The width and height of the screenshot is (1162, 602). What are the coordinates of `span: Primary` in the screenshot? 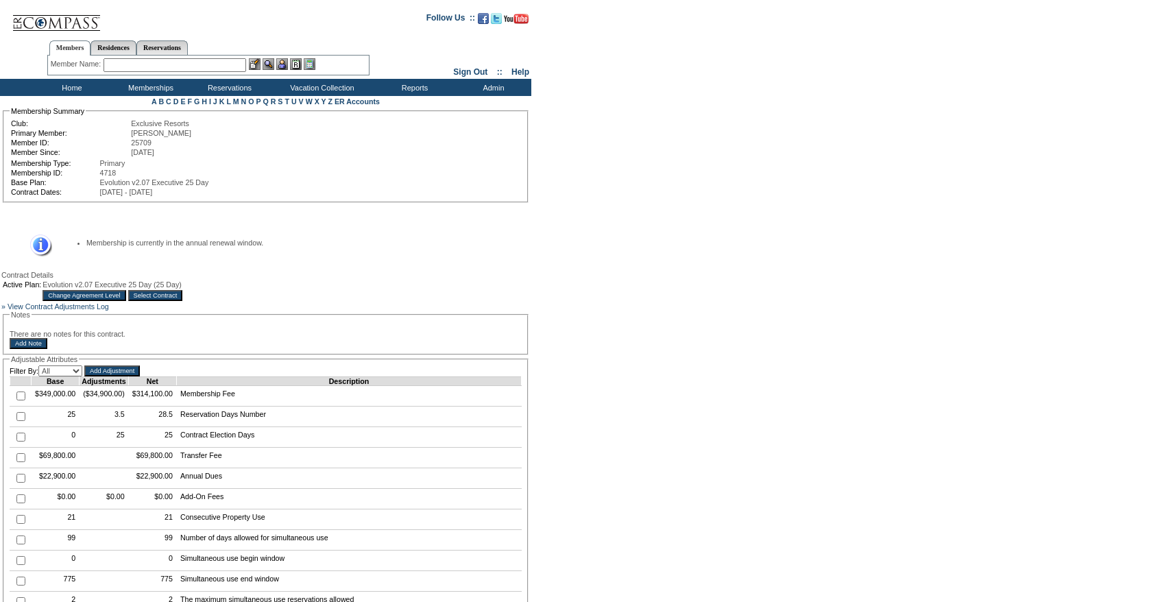 It's located at (112, 163).